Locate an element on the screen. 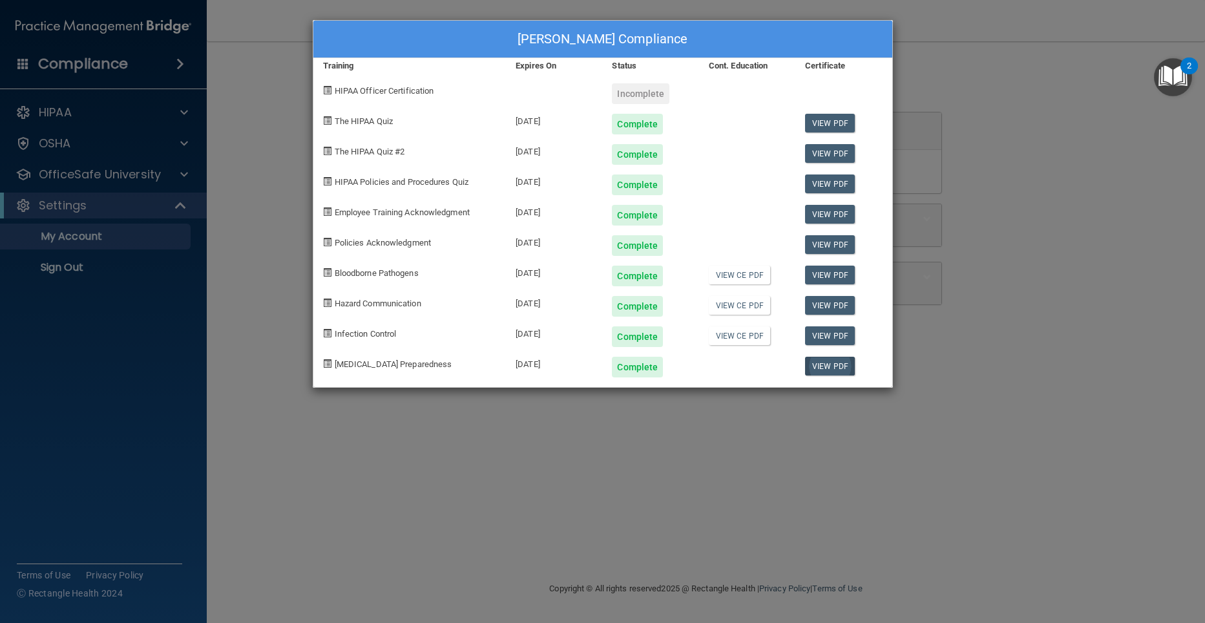 The image size is (1205, 623). span: HIPAA Officer Certification is located at coordinates (384, 90).